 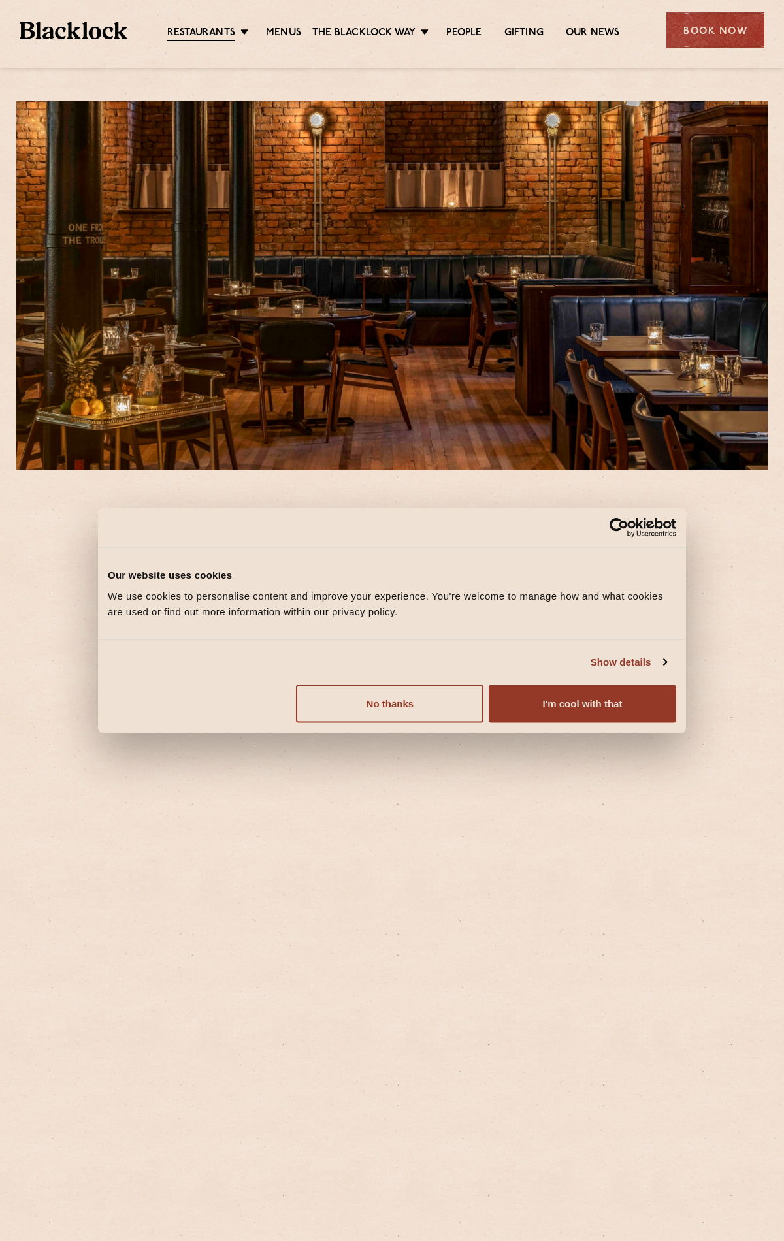 I want to click on div: We use cookies to personalise content and improve your experience. You're welcome to manage how a..., so click(x=392, y=604).